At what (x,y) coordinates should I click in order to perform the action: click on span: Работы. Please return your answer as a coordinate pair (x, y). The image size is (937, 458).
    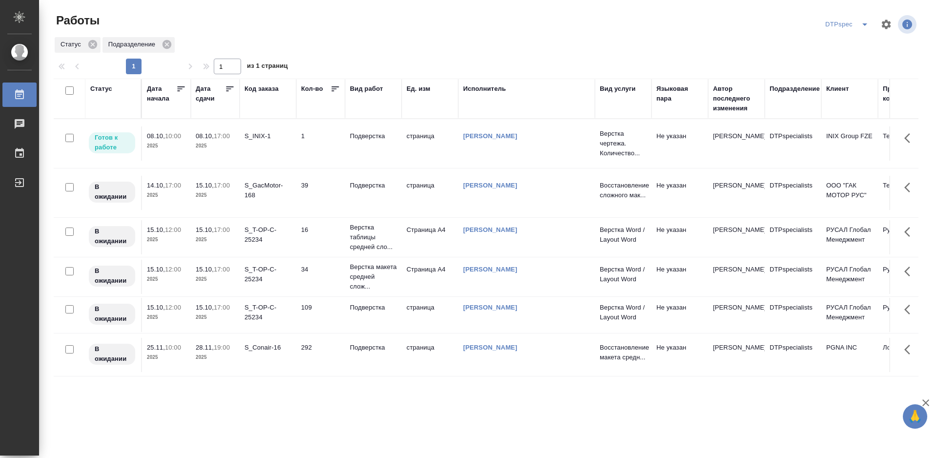
    Looking at the image, I should click on (77, 20).